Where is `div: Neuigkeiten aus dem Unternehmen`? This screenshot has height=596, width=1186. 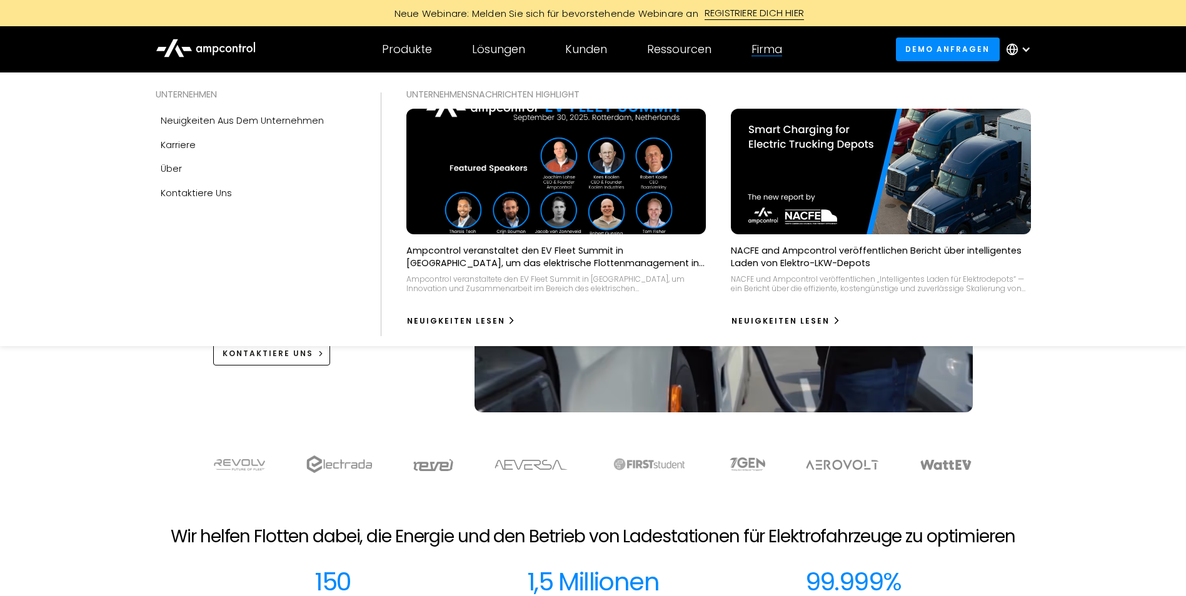
div: Neuigkeiten aus dem Unternehmen is located at coordinates (242, 121).